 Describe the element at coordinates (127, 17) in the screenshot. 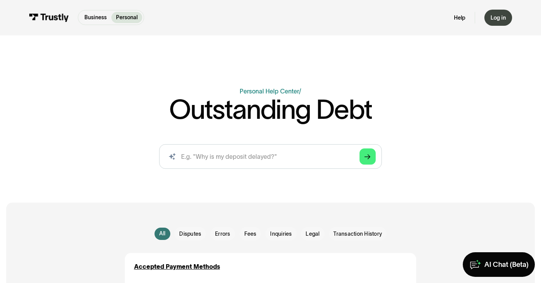

I see `p: Personal` at that location.